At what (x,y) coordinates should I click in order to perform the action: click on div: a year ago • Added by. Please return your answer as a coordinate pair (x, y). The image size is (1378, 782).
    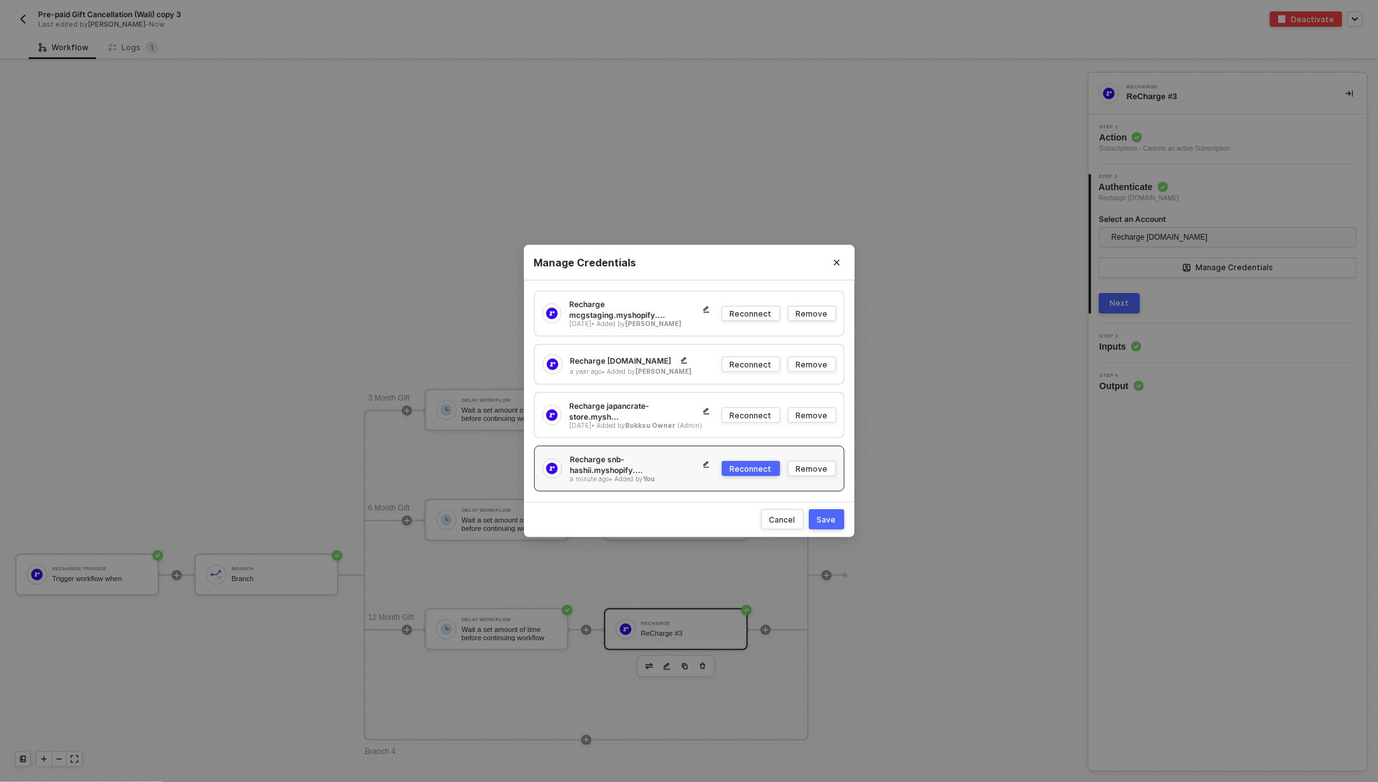
    Looking at the image, I should click on (635, 371).